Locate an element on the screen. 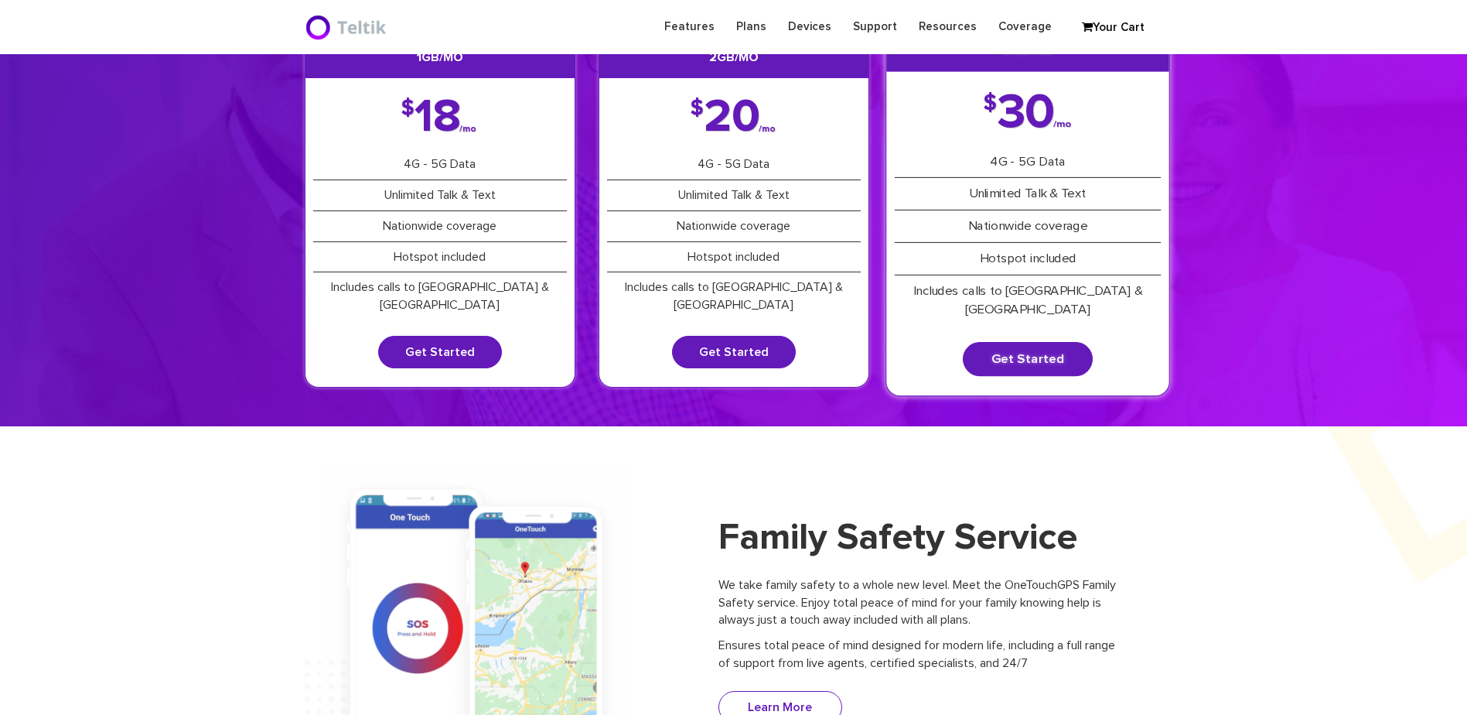 This screenshot has height=715, width=1467. a: Support is located at coordinates (875, 26).